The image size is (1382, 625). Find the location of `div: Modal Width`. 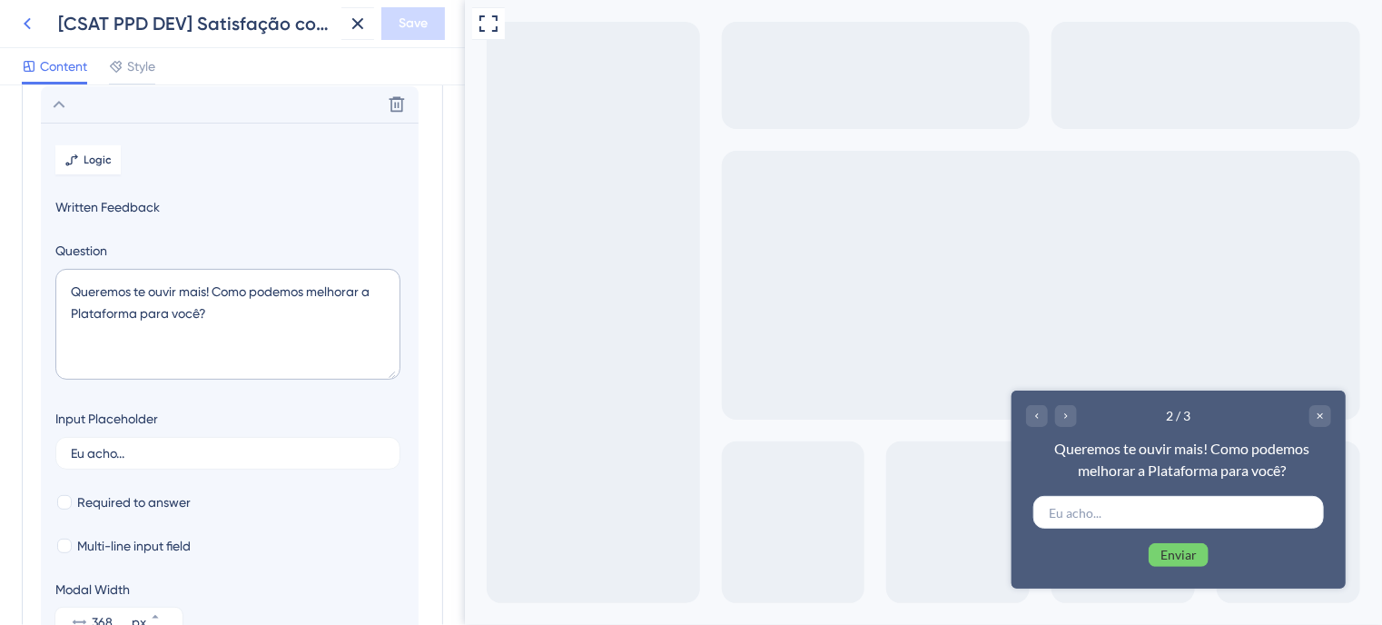

div: Modal Width is located at coordinates (119, 589).